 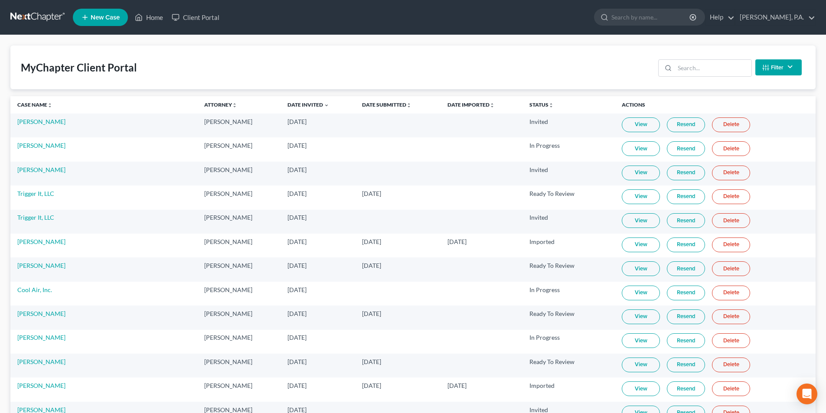 I want to click on i: expand_more, so click(x=327, y=105).